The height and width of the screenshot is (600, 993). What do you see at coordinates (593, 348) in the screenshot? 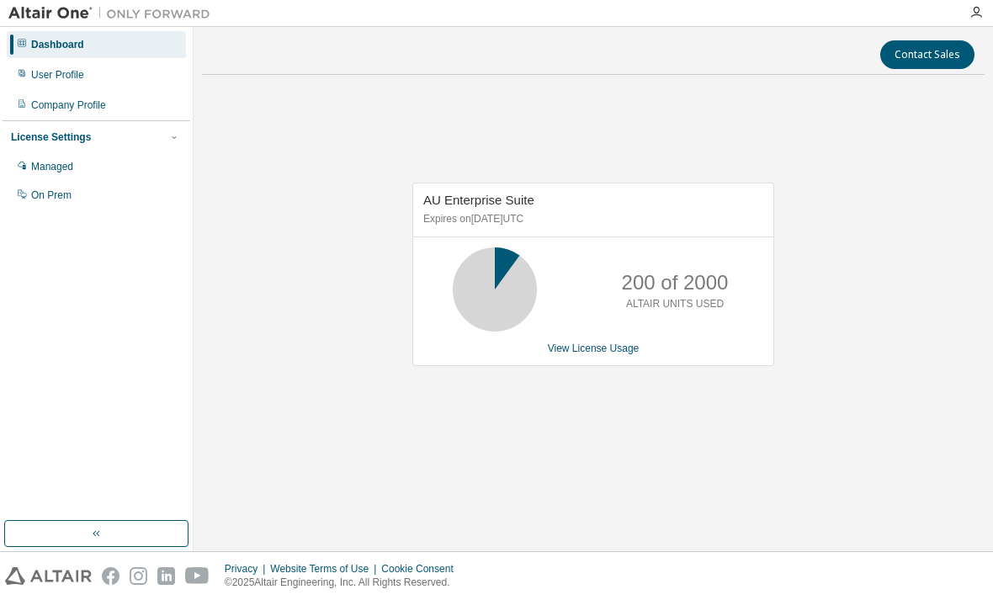
I see `a: View License Usage` at bounding box center [593, 348].